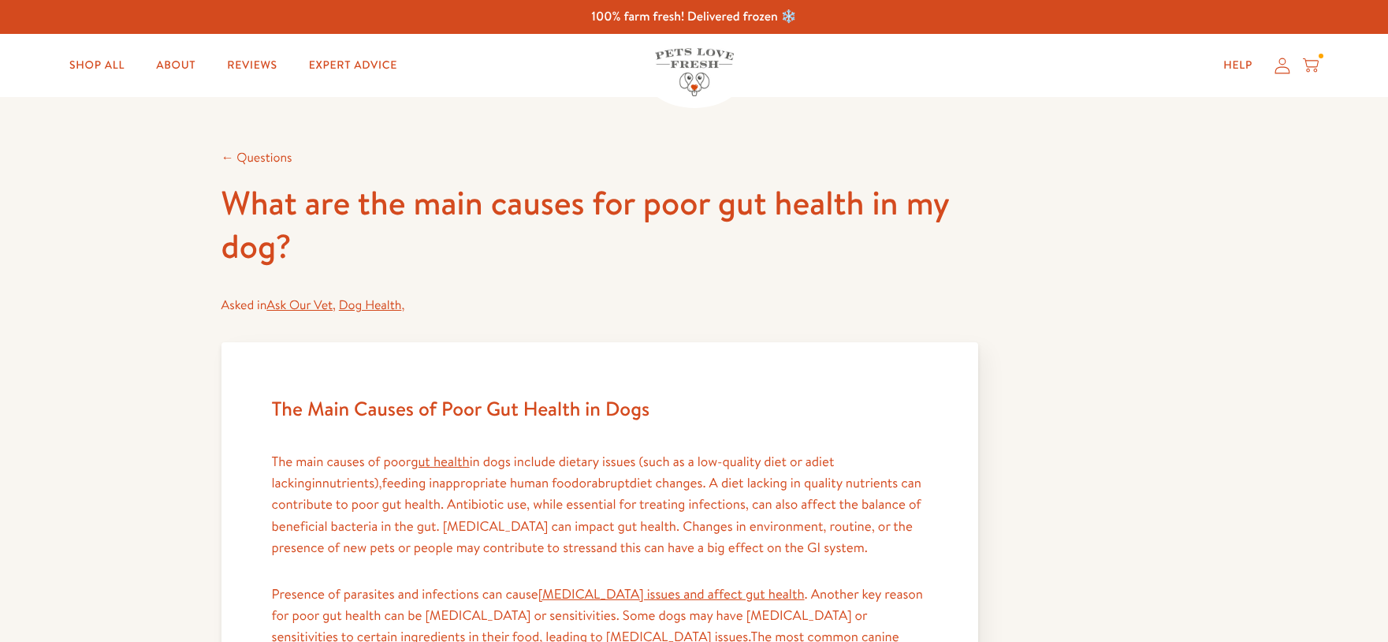 This screenshot has height=642, width=1388. Describe the element at coordinates (353, 65) in the screenshot. I see `a: Expert Advice` at that location.